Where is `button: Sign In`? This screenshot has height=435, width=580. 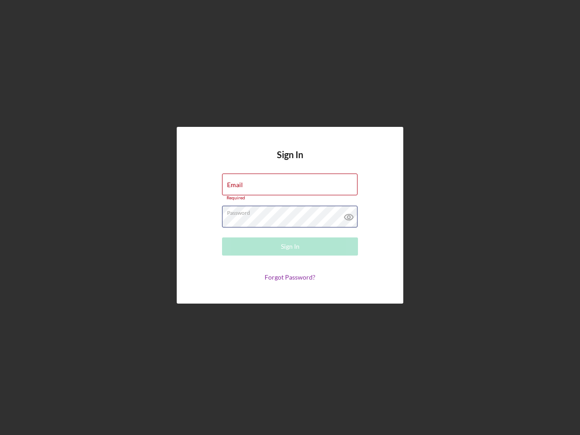 button: Sign In is located at coordinates (290, 246).